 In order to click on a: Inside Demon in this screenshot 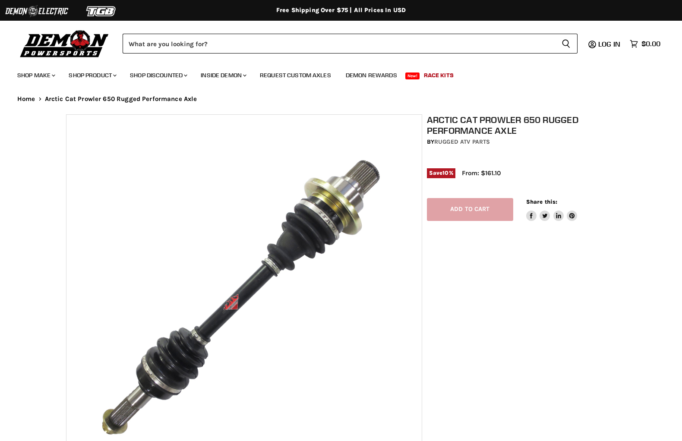, I will do `click(223, 75)`.